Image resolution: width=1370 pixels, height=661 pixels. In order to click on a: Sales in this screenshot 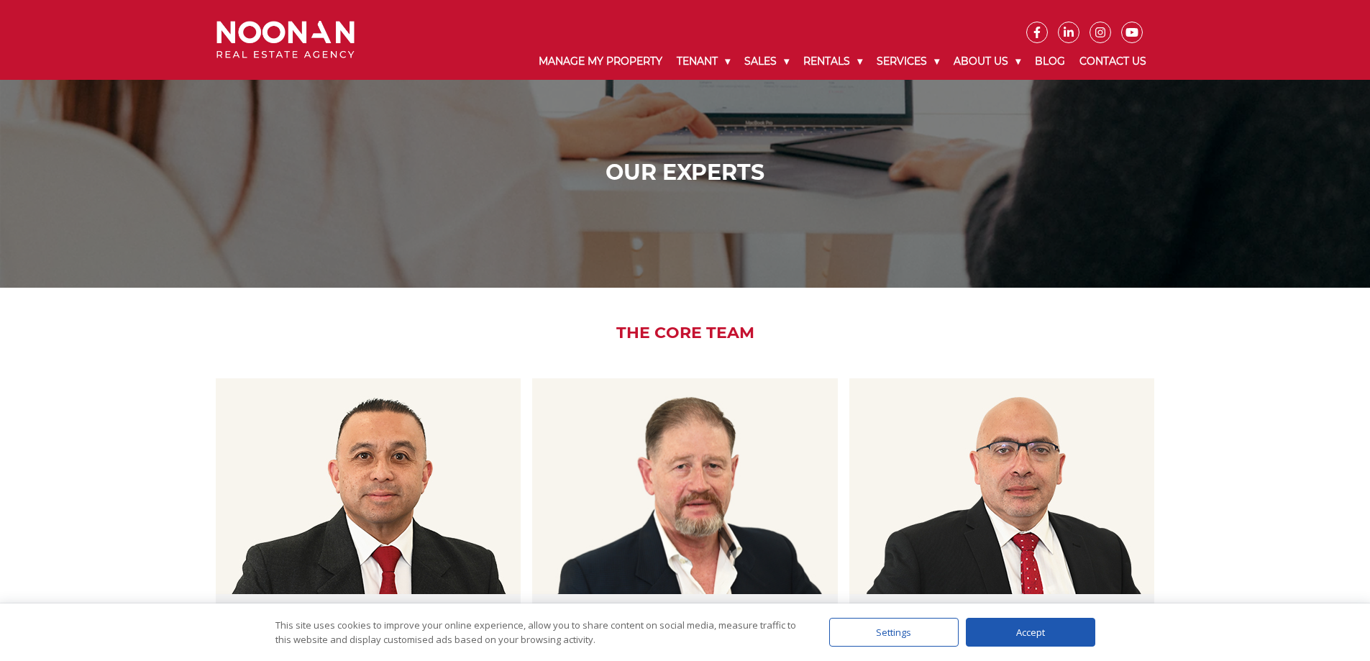, I will do `click(767, 61)`.